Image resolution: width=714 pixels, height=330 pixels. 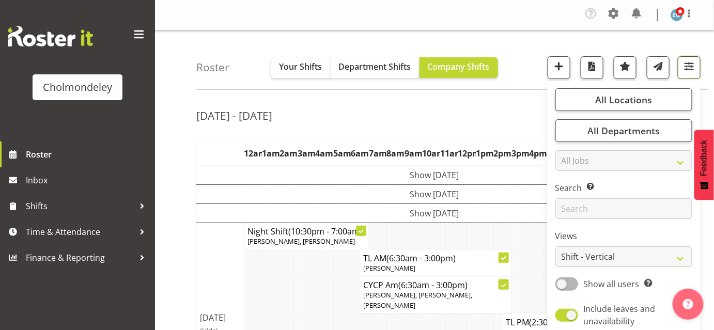 I want to click on th: 8am, so click(x=396, y=154).